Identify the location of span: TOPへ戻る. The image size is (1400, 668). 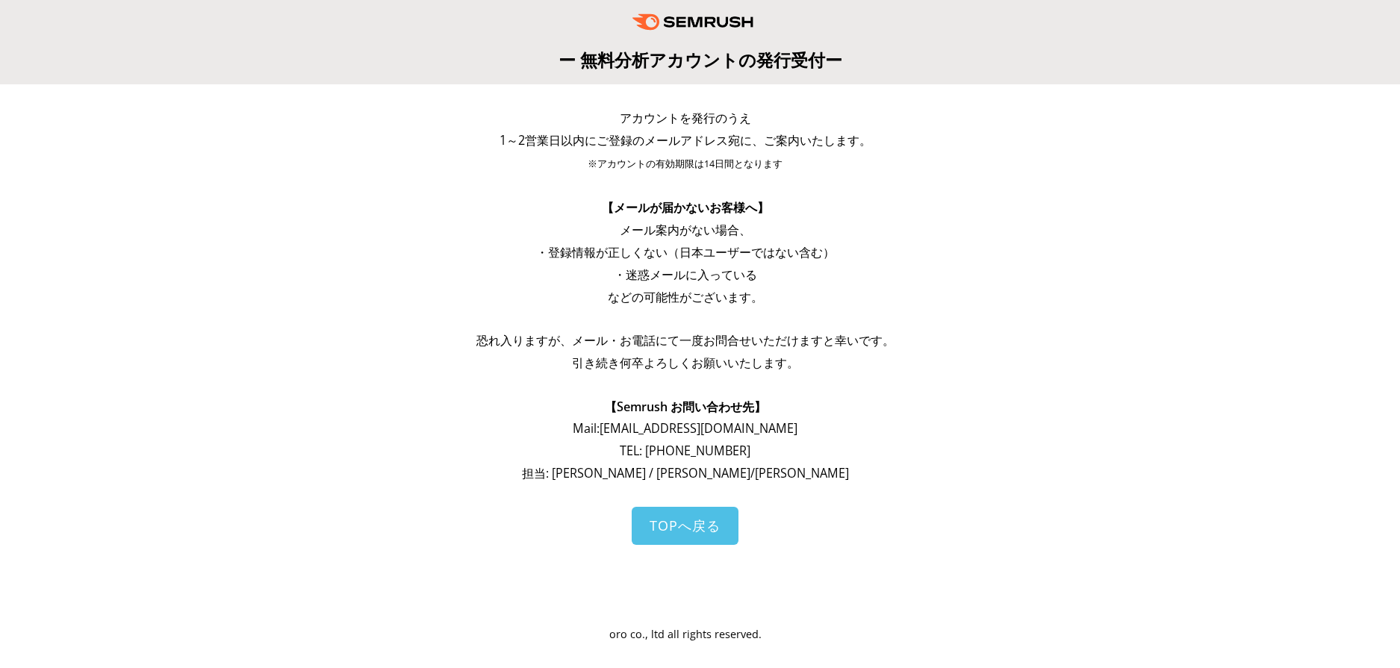
(685, 526).